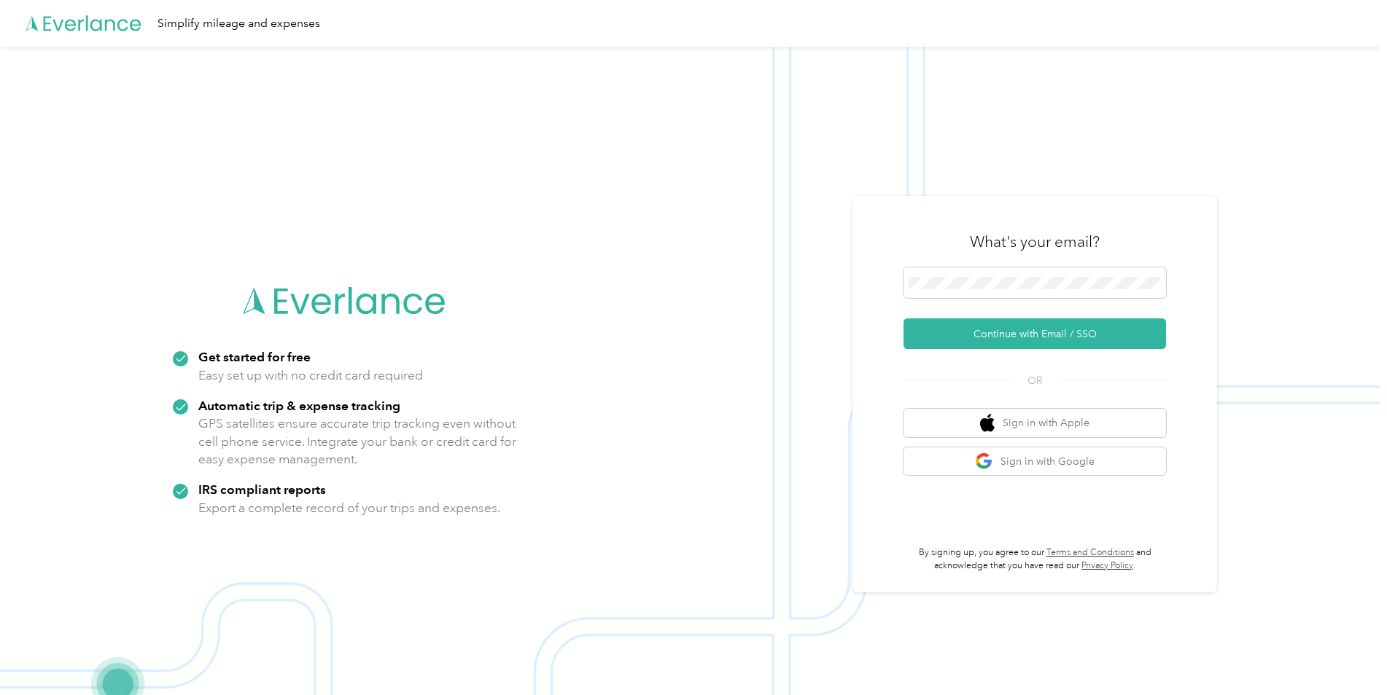 This screenshot has height=695, width=1387. Describe the element at coordinates (1034, 461) in the screenshot. I see `button: google logoSign in with Google` at that location.